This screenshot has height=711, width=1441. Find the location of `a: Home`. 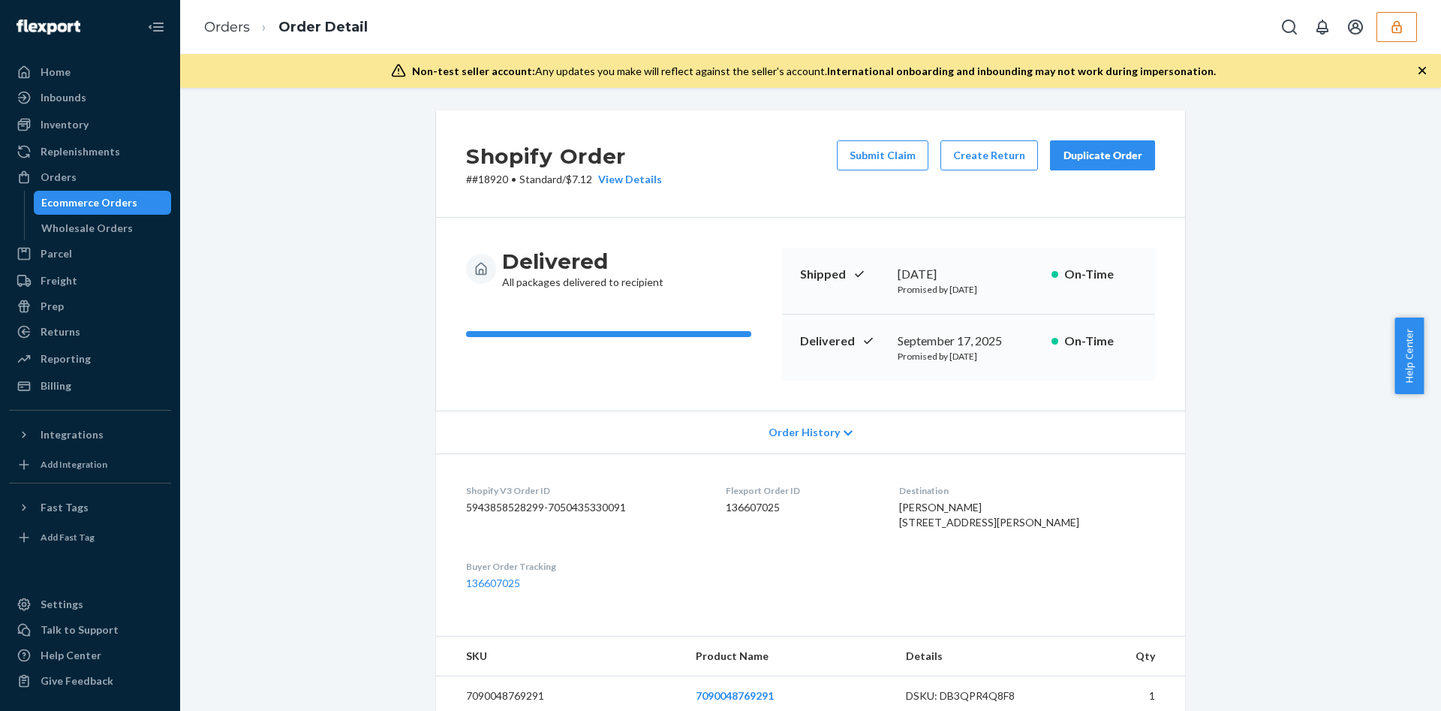

a: Home is located at coordinates (90, 72).